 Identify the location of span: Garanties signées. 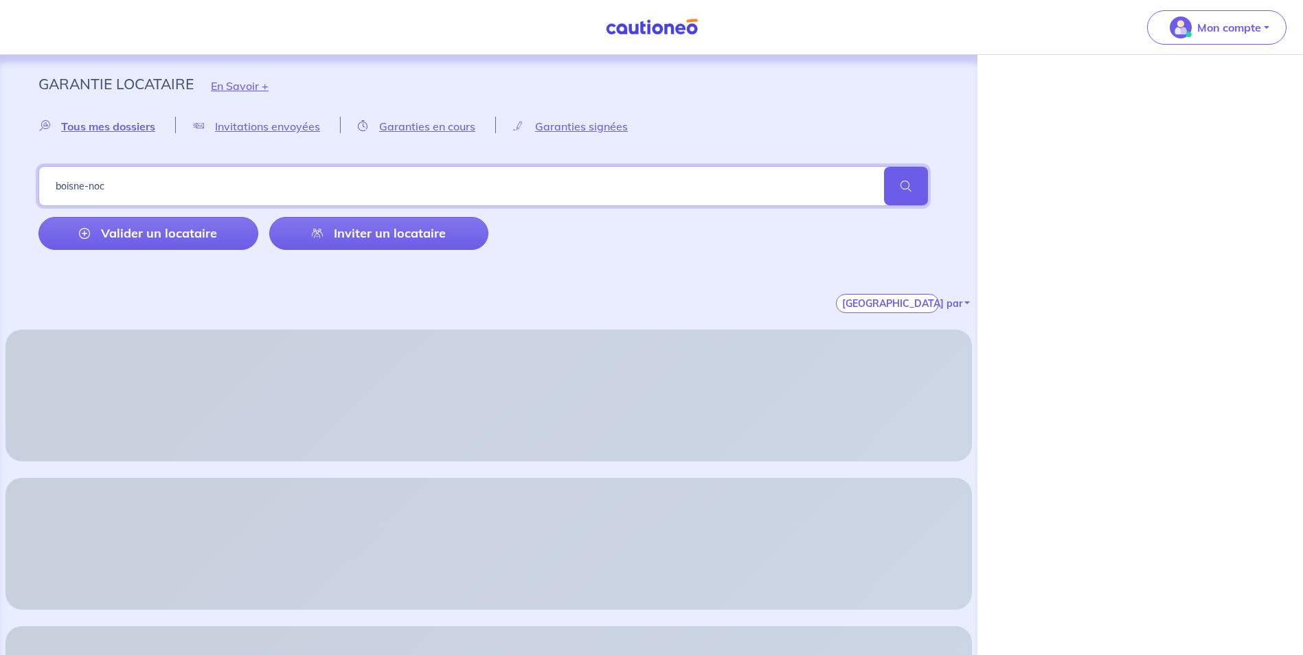
(581, 126).